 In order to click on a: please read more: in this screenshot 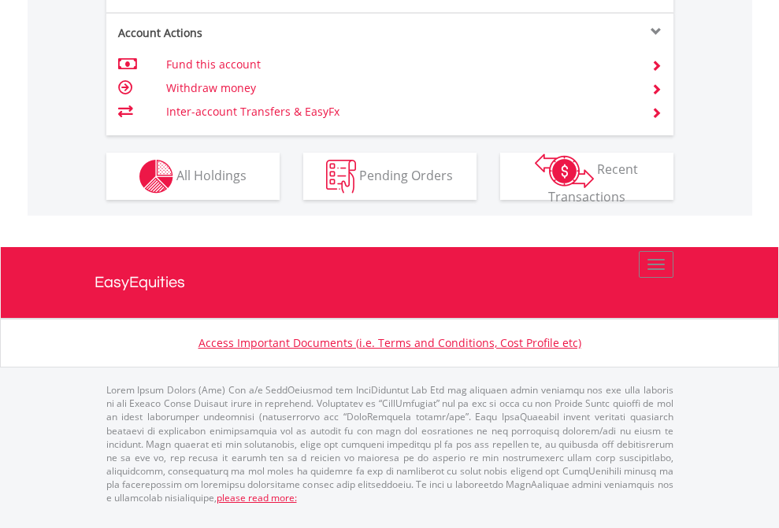, I will do `click(257, 498)`.